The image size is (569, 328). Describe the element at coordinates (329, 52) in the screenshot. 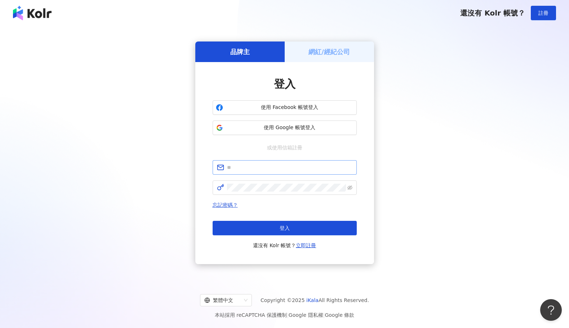

I see `h5: 網紅/經紀公司` at that location.